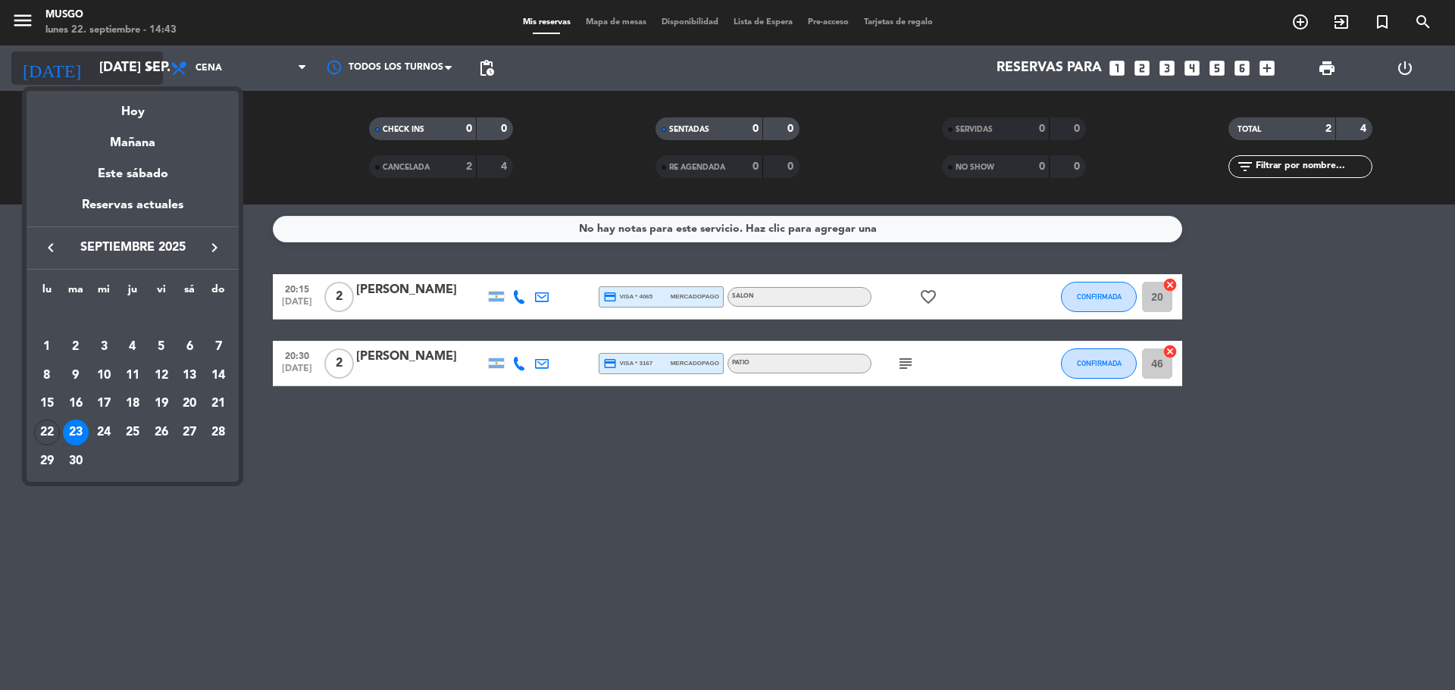 Image resolution: width=1455 pixels, height=690 pixels. I want to click on div: 29, so click(47, 462).